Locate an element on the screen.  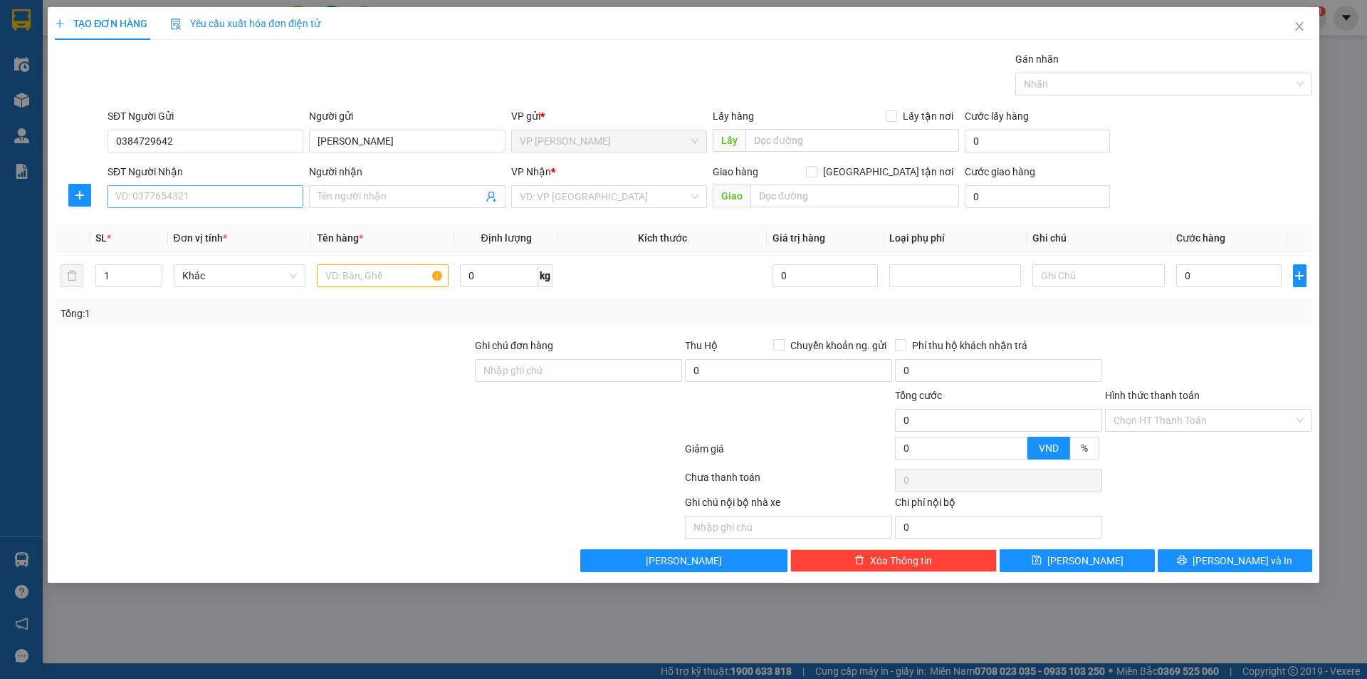
input: Ghi Chú is located at coordinates (1098, 276).